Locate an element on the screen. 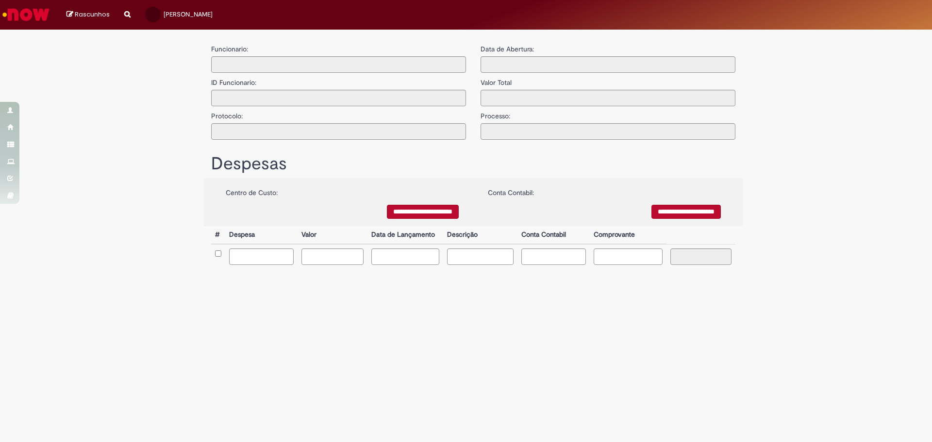  label: ID Funcionario: is located at coordinates (233, 80).